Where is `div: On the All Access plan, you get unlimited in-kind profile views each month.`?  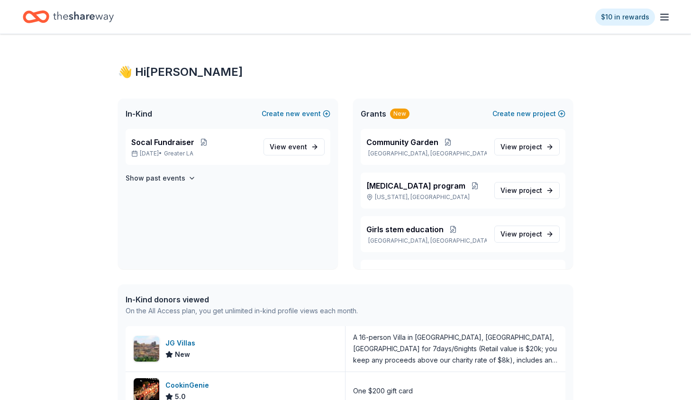
div: On the All Access plan, you get unlimited in-kind profile views each month. is located at coordinates (242, 311).